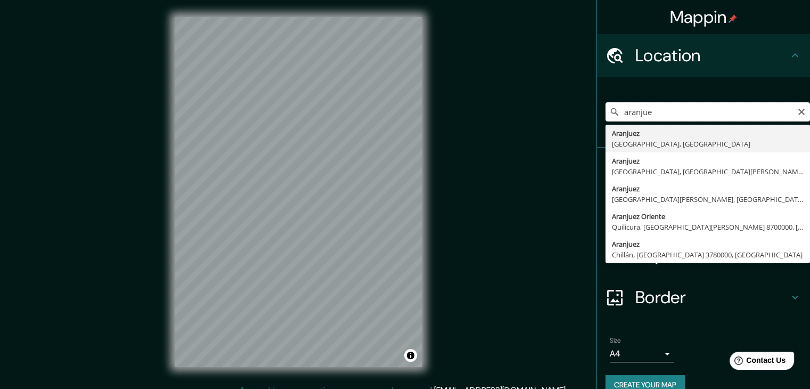 This screenshot has height=389, width=810. I want to click on div: Aranjuez Oriente, so click(708, 216).